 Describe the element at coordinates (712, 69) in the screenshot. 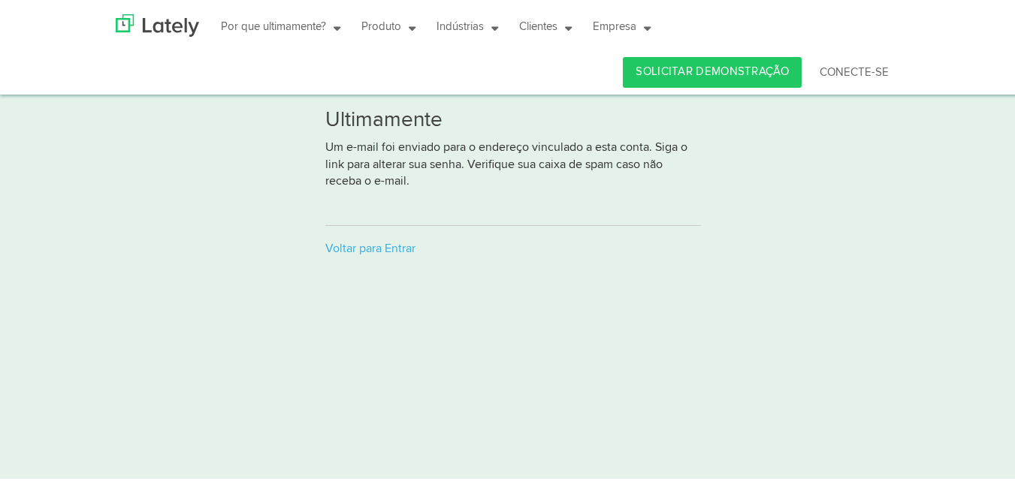

I see `a: SOLICITAR DEMONSTRAÇÃO` at that location.